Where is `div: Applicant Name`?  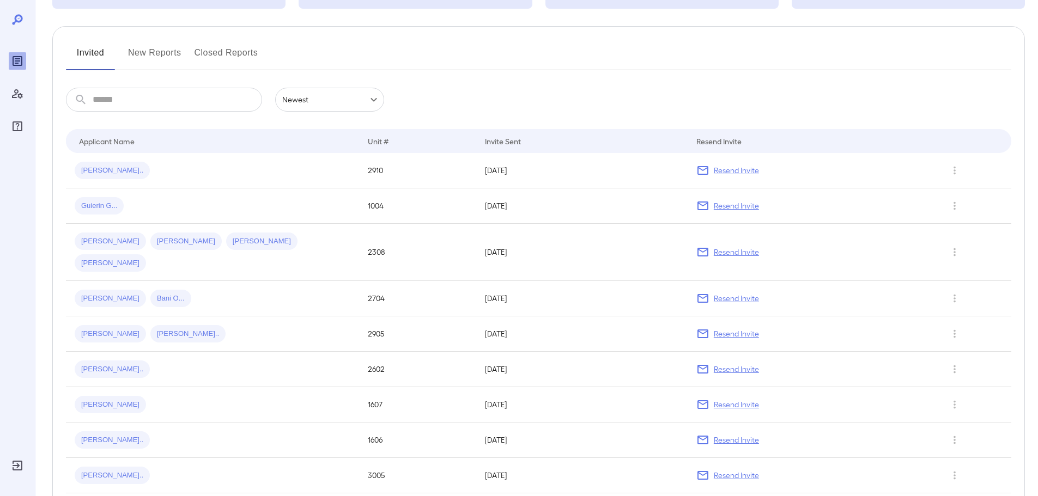 div: Applicant Name is located at coordinates (107, 141).